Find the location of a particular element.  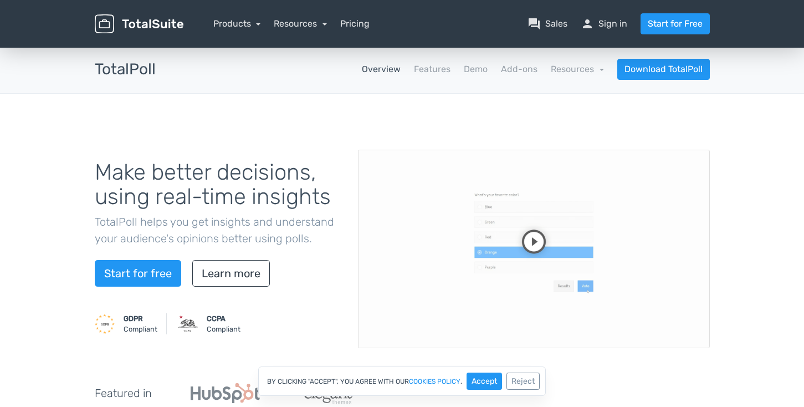

h3: TotalPoll is located at coordinates (125, 69).